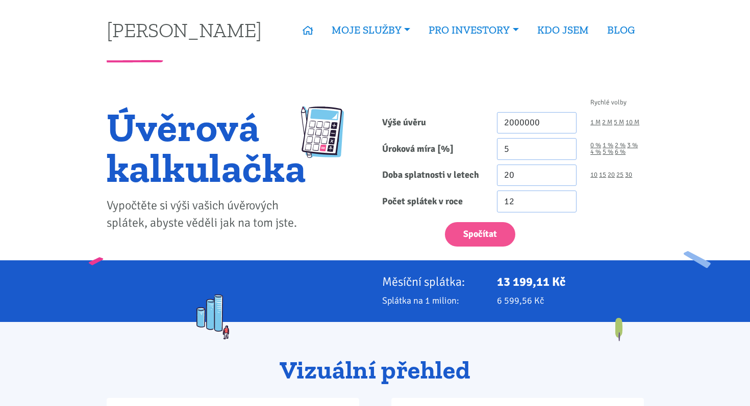 The image size is (750, 406). Describe the element at coordinates (608, 102) in the screenshot. I see `span: Rychlé volby` at that location.